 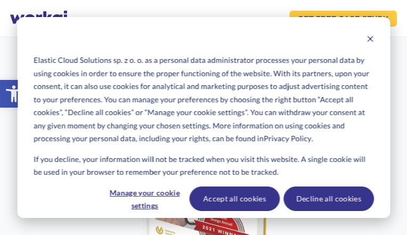 What do you see at coordinates (203, 166) in the screenshot?
I see `p: If you decline, your information will not be tracked when you visit this website. A single cookie...` at bounding box center [203, 166].